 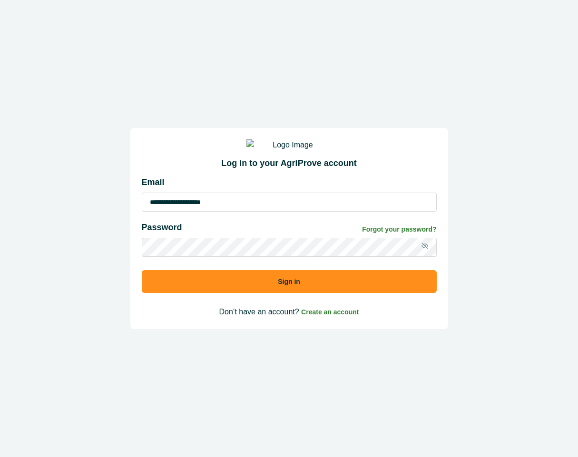 What do you see at coordinates (289, 282) in the screenshot?
I see `button: Sign in` at bounding box center [289, 282].